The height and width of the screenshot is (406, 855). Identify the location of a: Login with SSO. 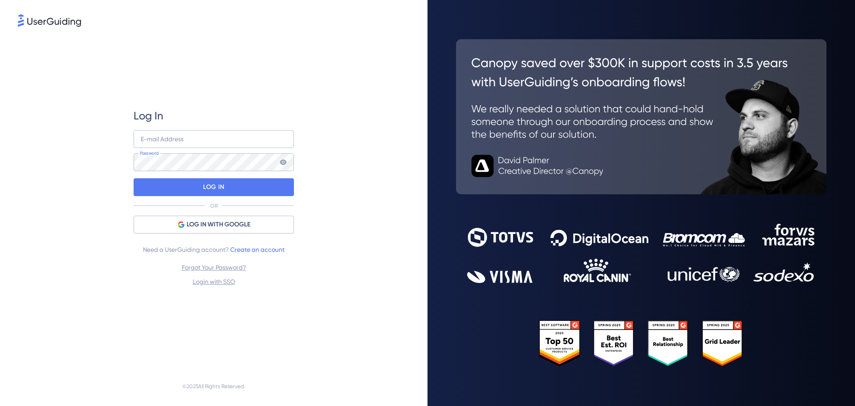
(214, 281).